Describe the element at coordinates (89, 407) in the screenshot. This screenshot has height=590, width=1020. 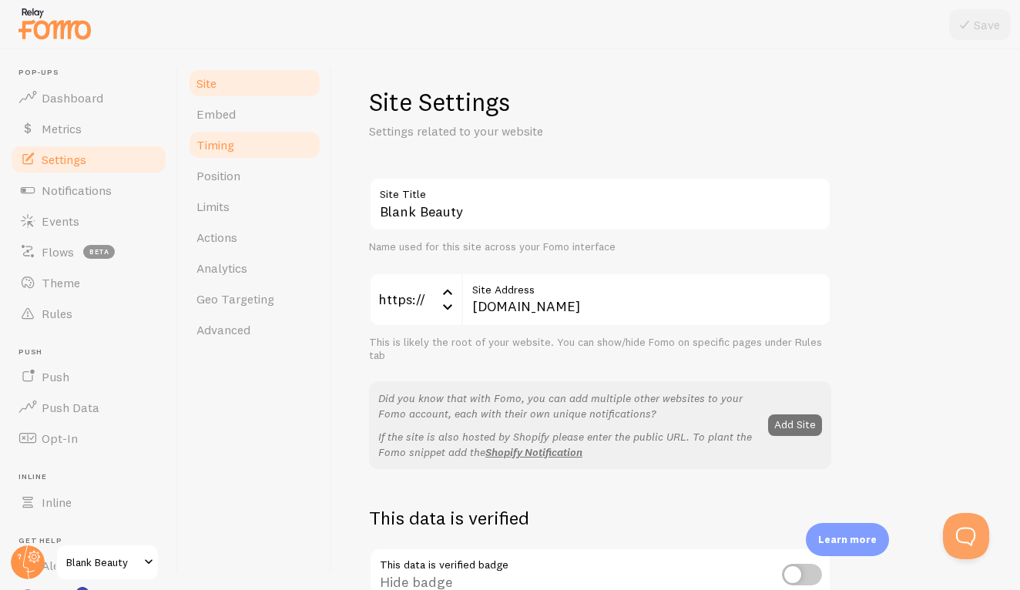
I see `a: Push Data` at that location.